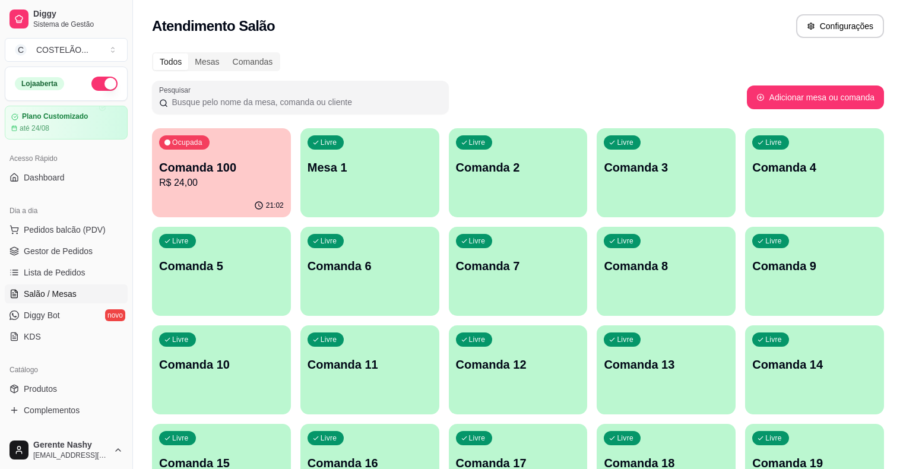 This screenshot has height=469, width=903. Describe the element at coordinates (305, 102) in the screenshot. I see `input: Pesquisar` at that location.